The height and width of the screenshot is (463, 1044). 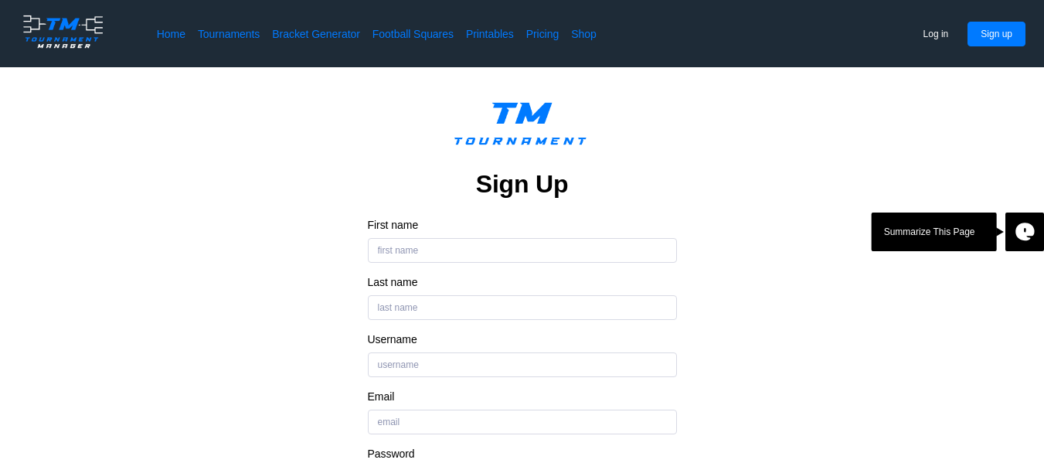 I want to click on a: Pricing, so click(x=542, y=34).